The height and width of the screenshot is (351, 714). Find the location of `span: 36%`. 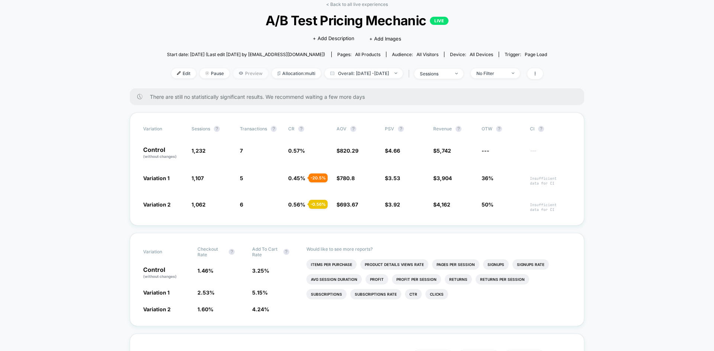

span: 36% is located at coordinates (487, 178).